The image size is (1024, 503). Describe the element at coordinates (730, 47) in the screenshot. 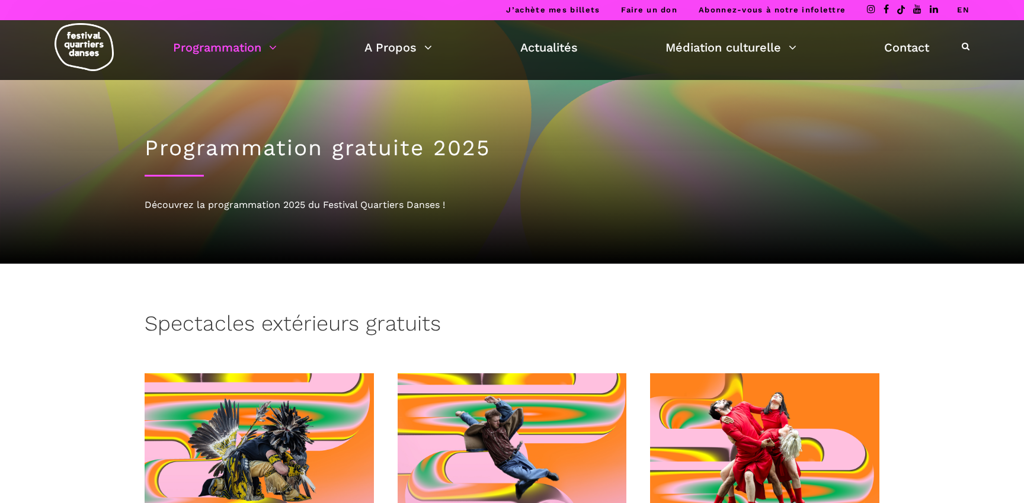

I see `a: Médiation culturelle` at that location.